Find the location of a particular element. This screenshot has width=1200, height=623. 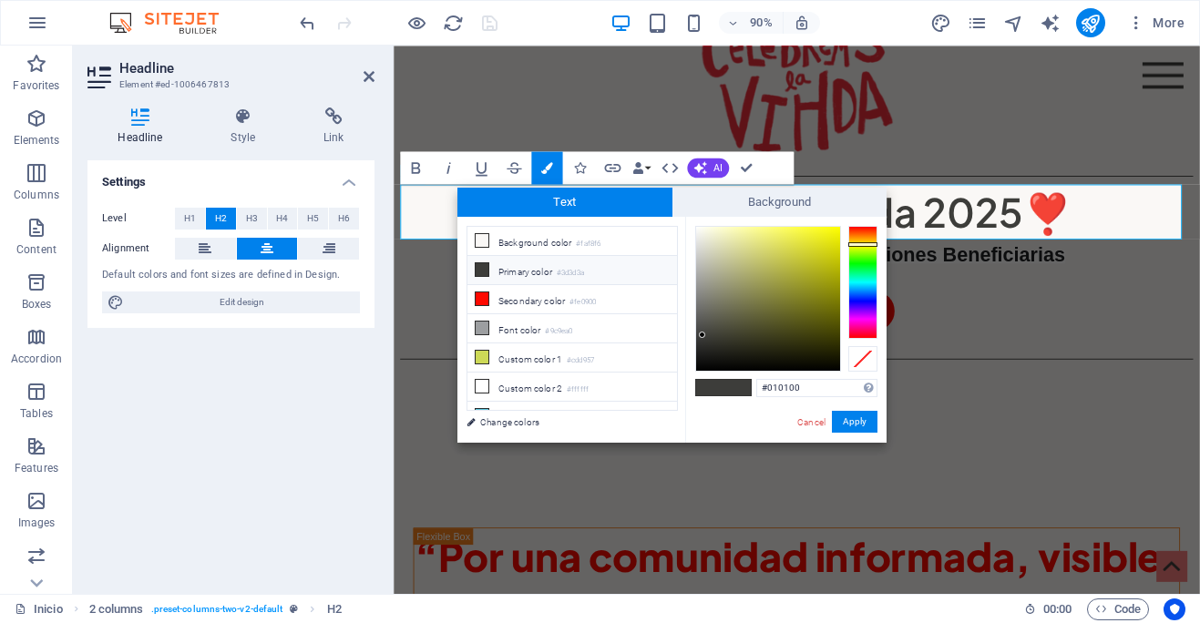

span: AI is located at coordinates (718, 167).